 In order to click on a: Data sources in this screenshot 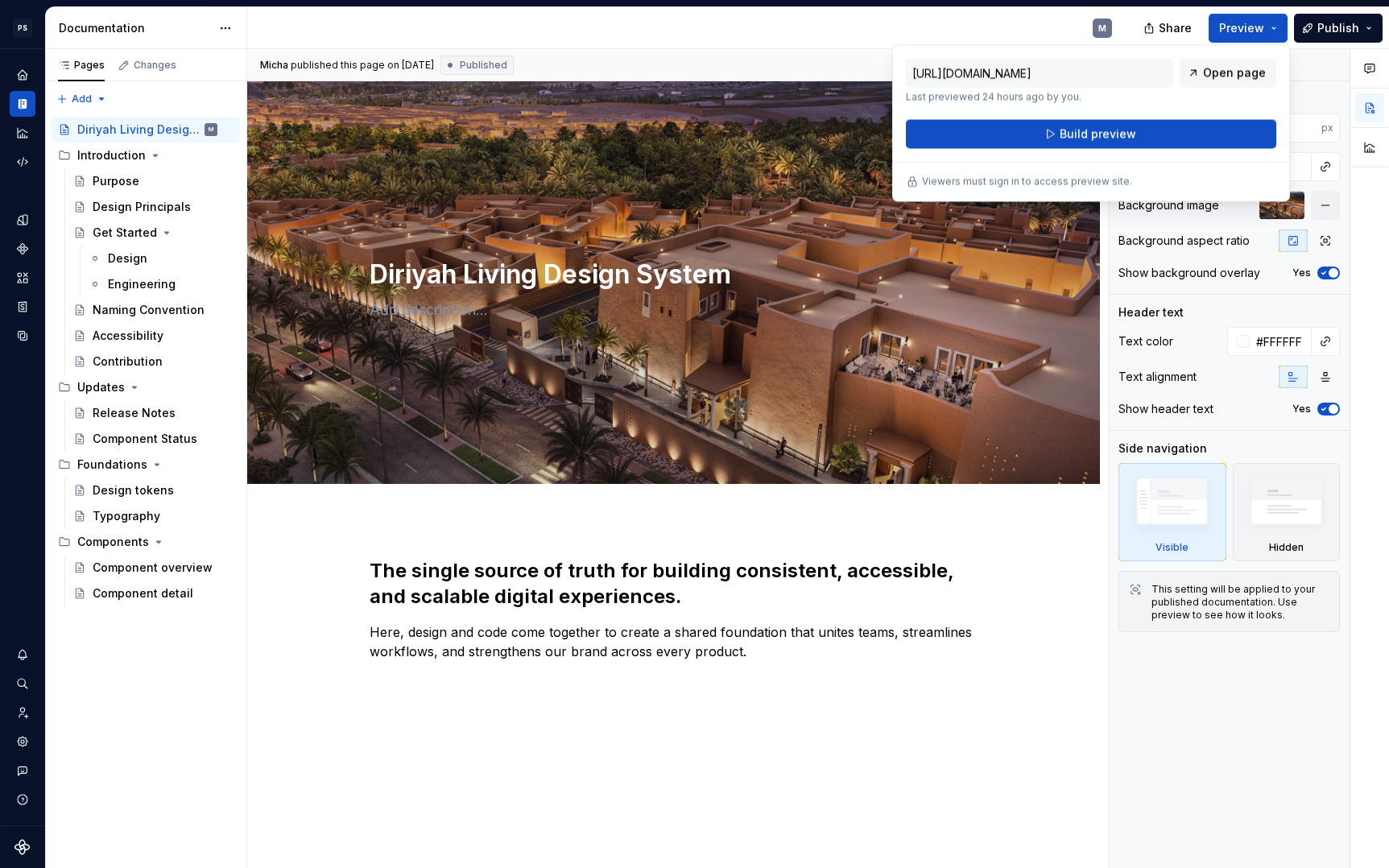, I will do `click(23, 335)`.